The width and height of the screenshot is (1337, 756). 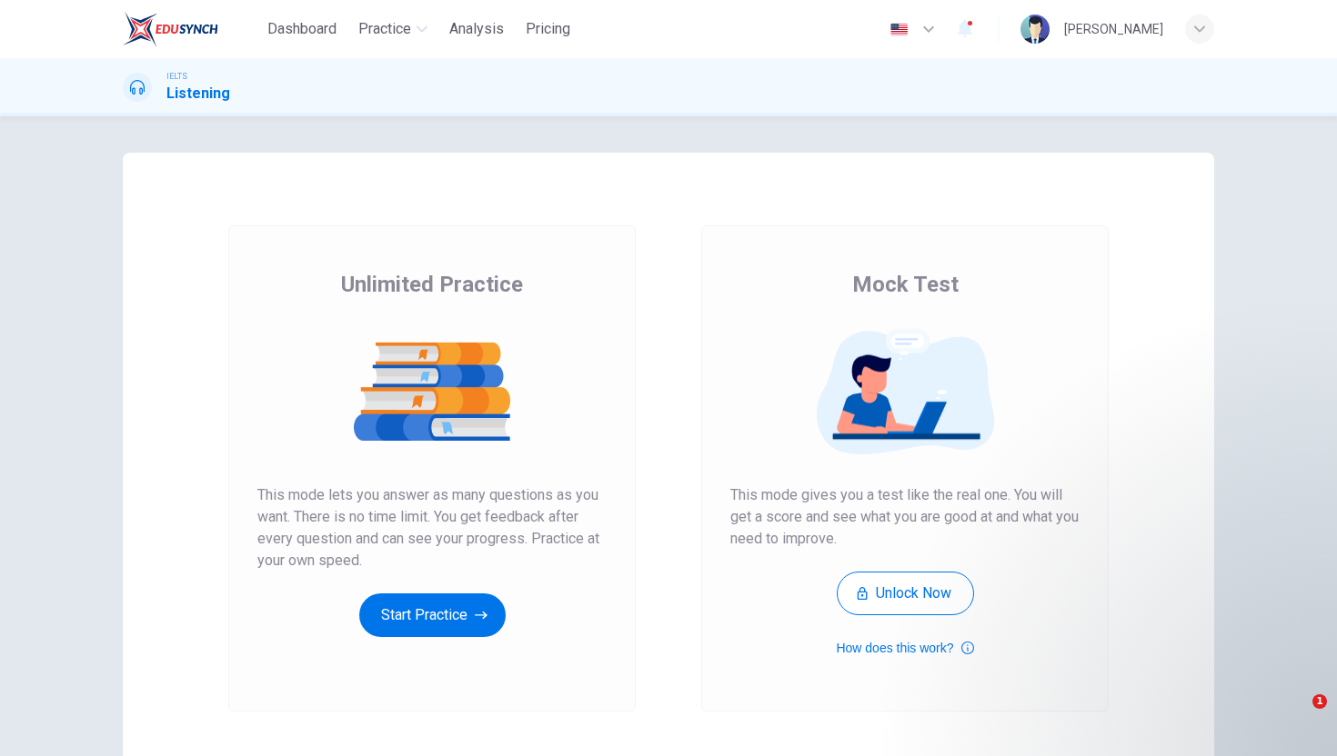 I want to click on span: Unlimited Practice, so click(x=432, y=285).